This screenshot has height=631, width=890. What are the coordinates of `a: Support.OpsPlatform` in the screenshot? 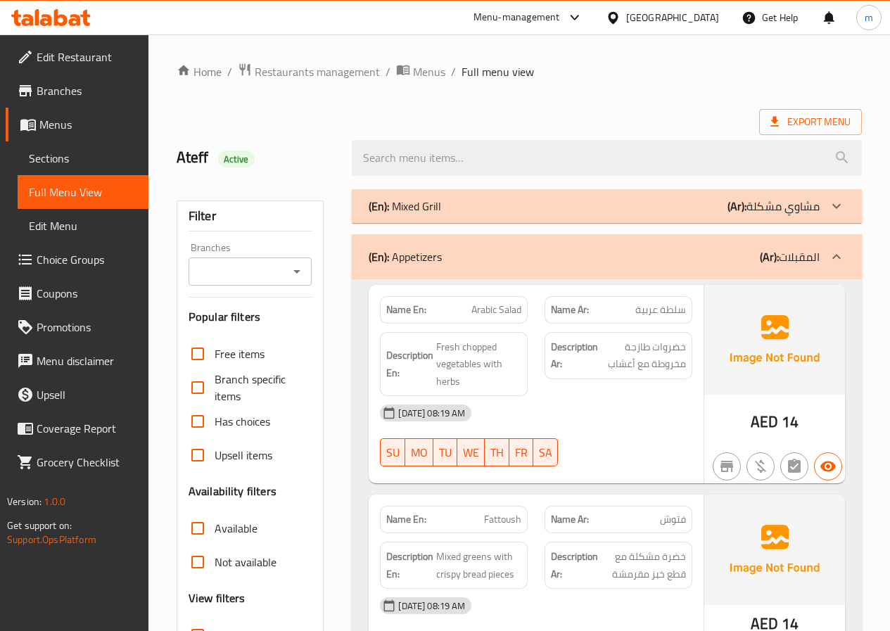 It's located at (51, 539).